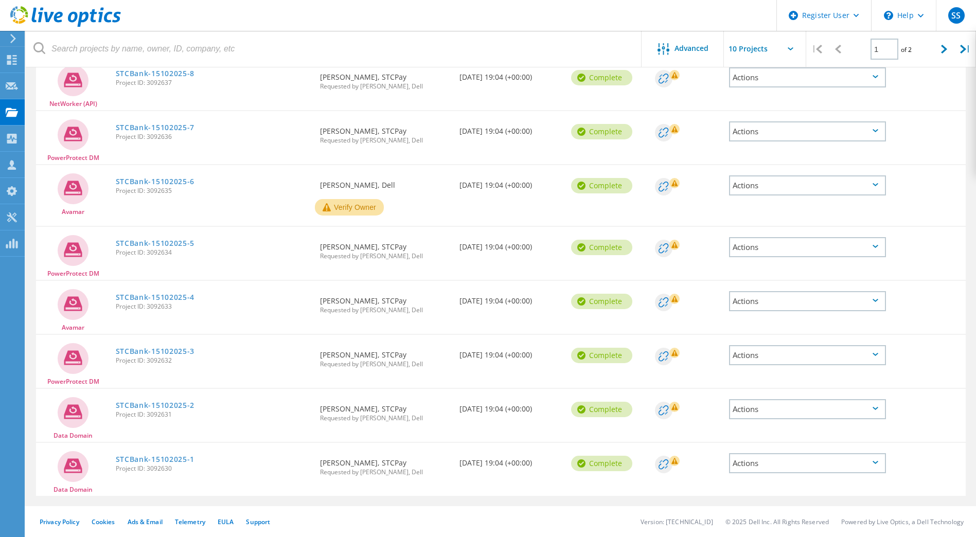  Describe the element at coordinates (213, 83) in the screenshot. I see `span: Project ID: 3092637` at that location.